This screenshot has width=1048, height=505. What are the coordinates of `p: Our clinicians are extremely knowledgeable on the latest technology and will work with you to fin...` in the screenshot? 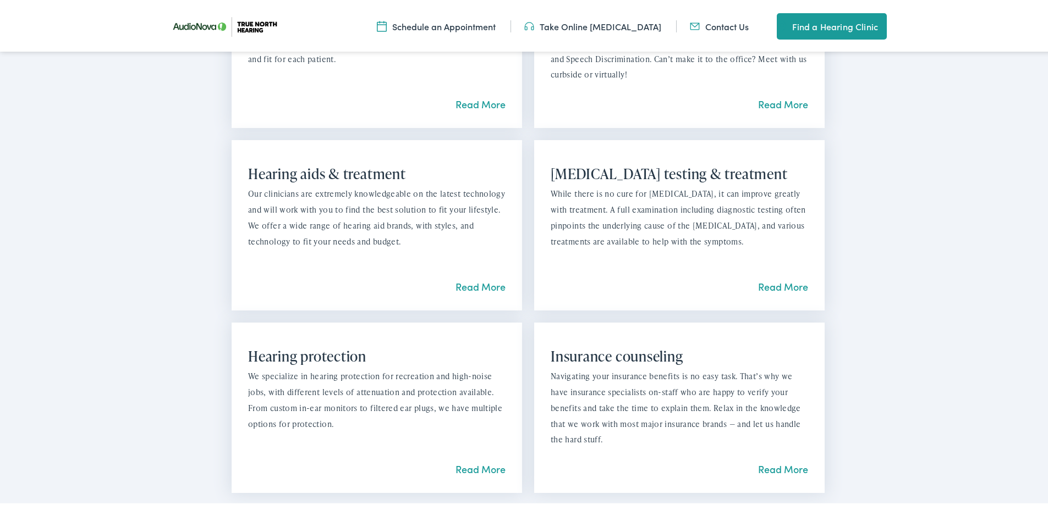 It's located at (377, 216).